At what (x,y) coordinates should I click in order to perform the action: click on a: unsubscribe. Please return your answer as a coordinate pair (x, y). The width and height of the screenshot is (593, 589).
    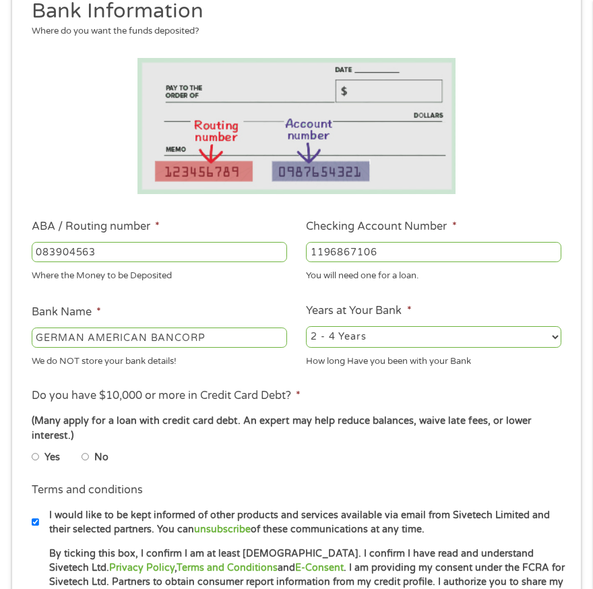
    Looking at the image, I should click on (223, 529).